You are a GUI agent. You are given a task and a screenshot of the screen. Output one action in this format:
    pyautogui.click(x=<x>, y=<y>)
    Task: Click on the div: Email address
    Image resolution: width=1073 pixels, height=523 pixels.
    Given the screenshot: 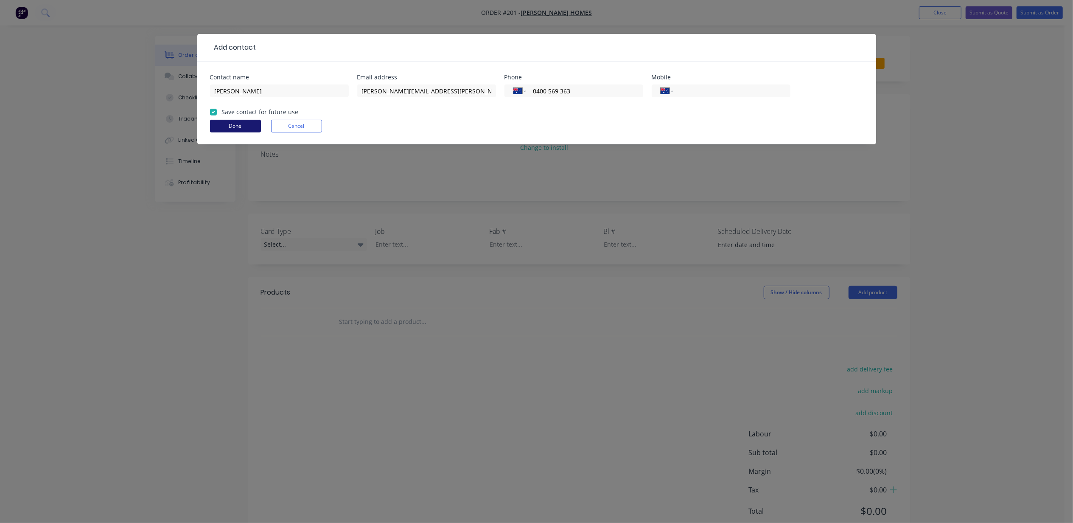 What is the action you would take?
    pyautogui.click(x=426, y=77)
    